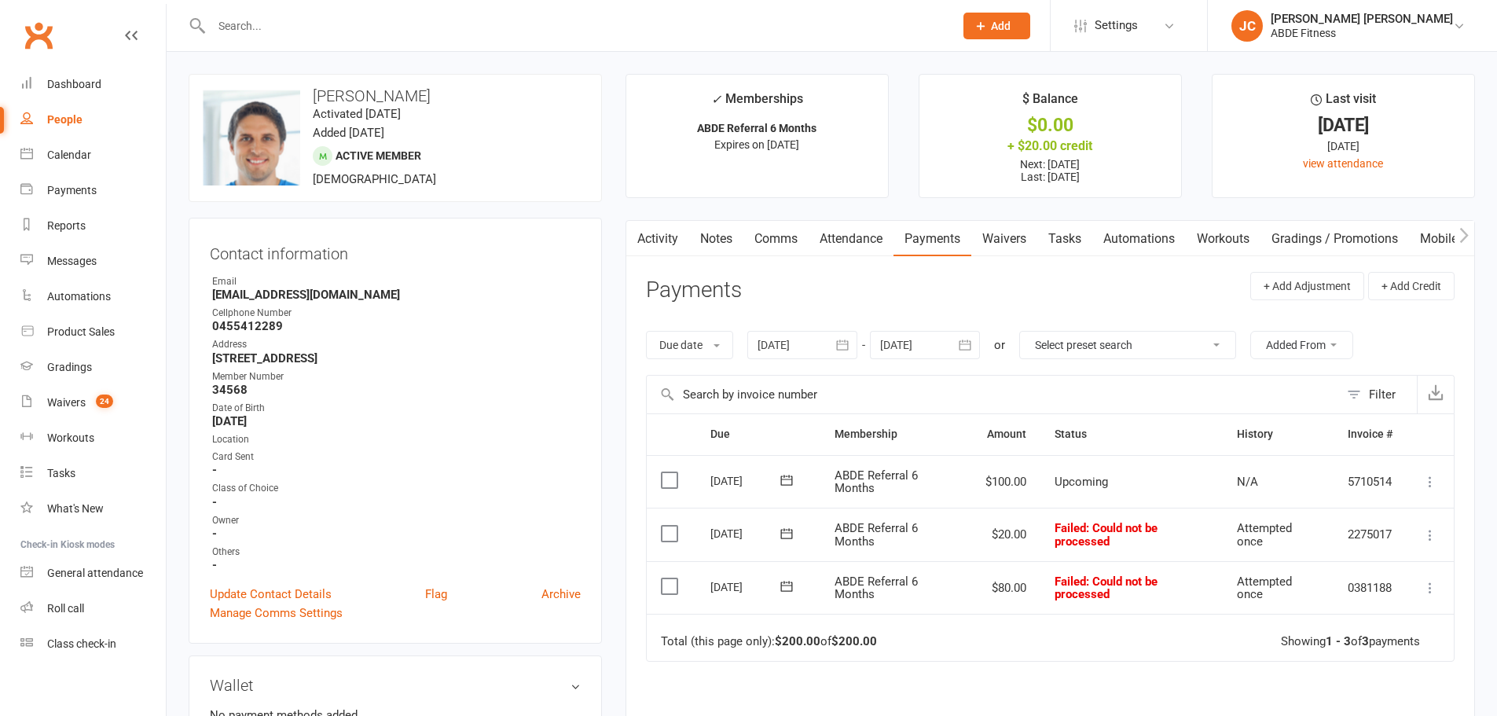  What do you see at coordinates (65, 608) in the screenshot?
I see `div: Roll call` at bounding box center [65, 608].